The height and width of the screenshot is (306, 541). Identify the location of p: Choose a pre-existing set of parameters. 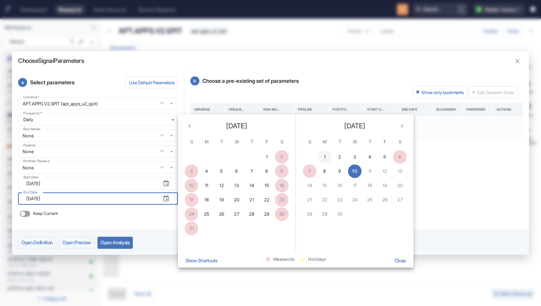
(357, 81).